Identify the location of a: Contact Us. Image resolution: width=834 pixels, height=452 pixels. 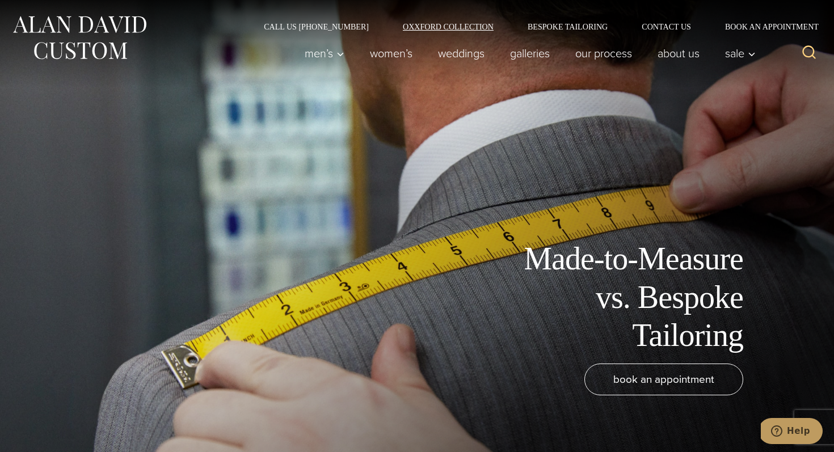
(666, 27).